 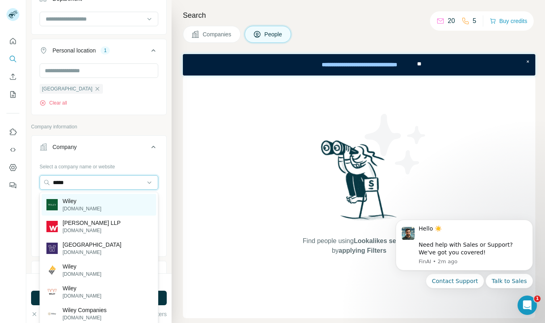 What do you see at coordinates (13, 59) in the screenshot?
I see `button: Search` at bounding box center [13, 59].